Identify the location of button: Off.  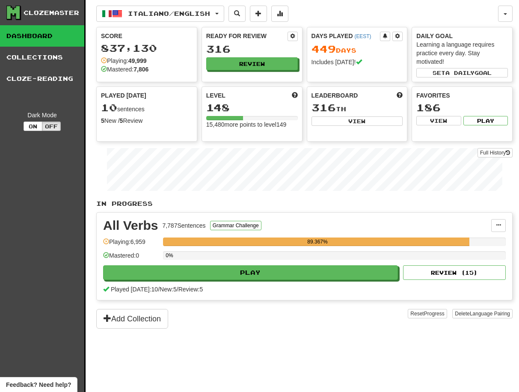
(51, 126).